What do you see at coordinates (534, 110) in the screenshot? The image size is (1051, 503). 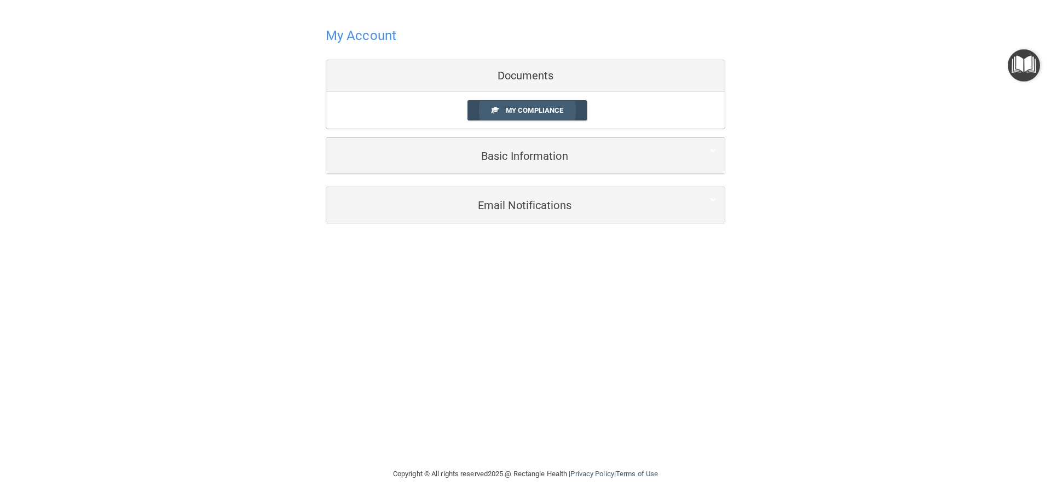 I see `span: My Compliance` at bounding box center [534, 110].